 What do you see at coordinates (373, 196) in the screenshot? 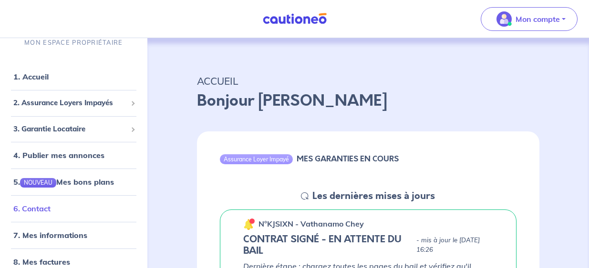
I see `h5: Les dernières mises à jours` at bounding box center [373, 196].